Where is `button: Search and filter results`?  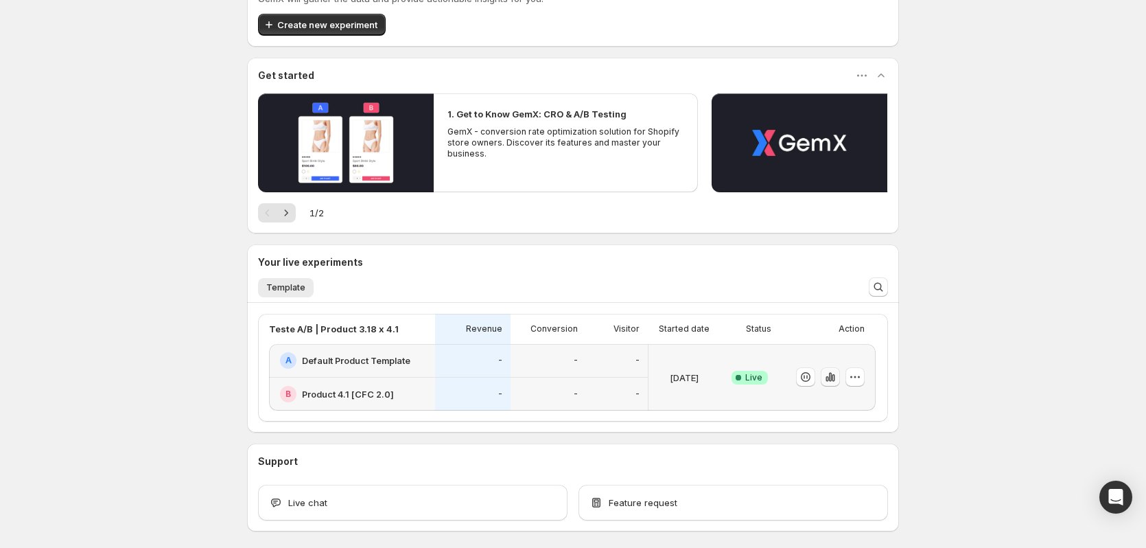 button: Search and filter results is located at coordinates (879, 287).